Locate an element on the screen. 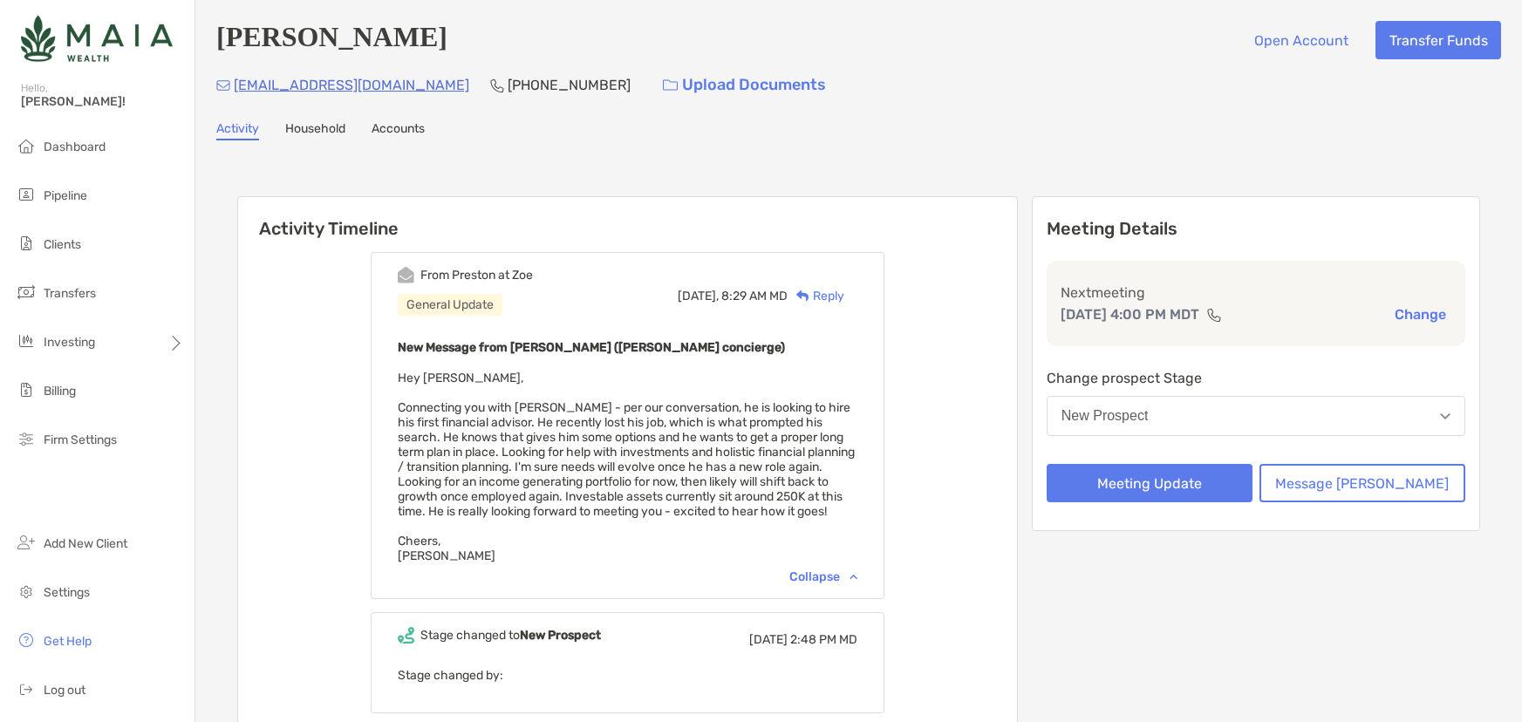  a: Accounts is located at coordinates (398, 131).